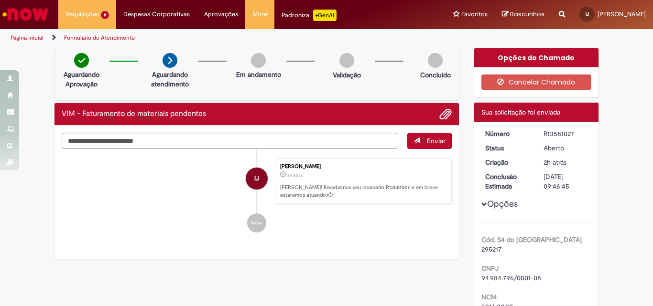 The image size is (653, 306). Describe the element at coordinates (257, 182) in the screenshot. I see `li: Isabelly Juventino` at that location.